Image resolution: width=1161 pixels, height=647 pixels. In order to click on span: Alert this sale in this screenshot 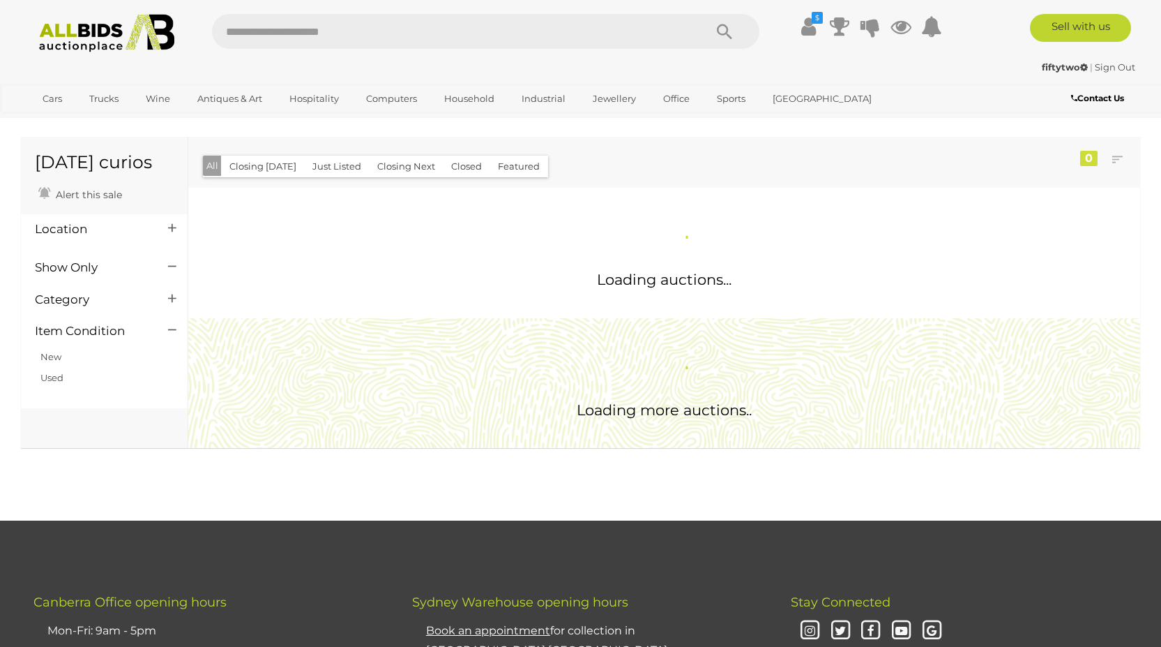, I will do `click(87, 195)`.